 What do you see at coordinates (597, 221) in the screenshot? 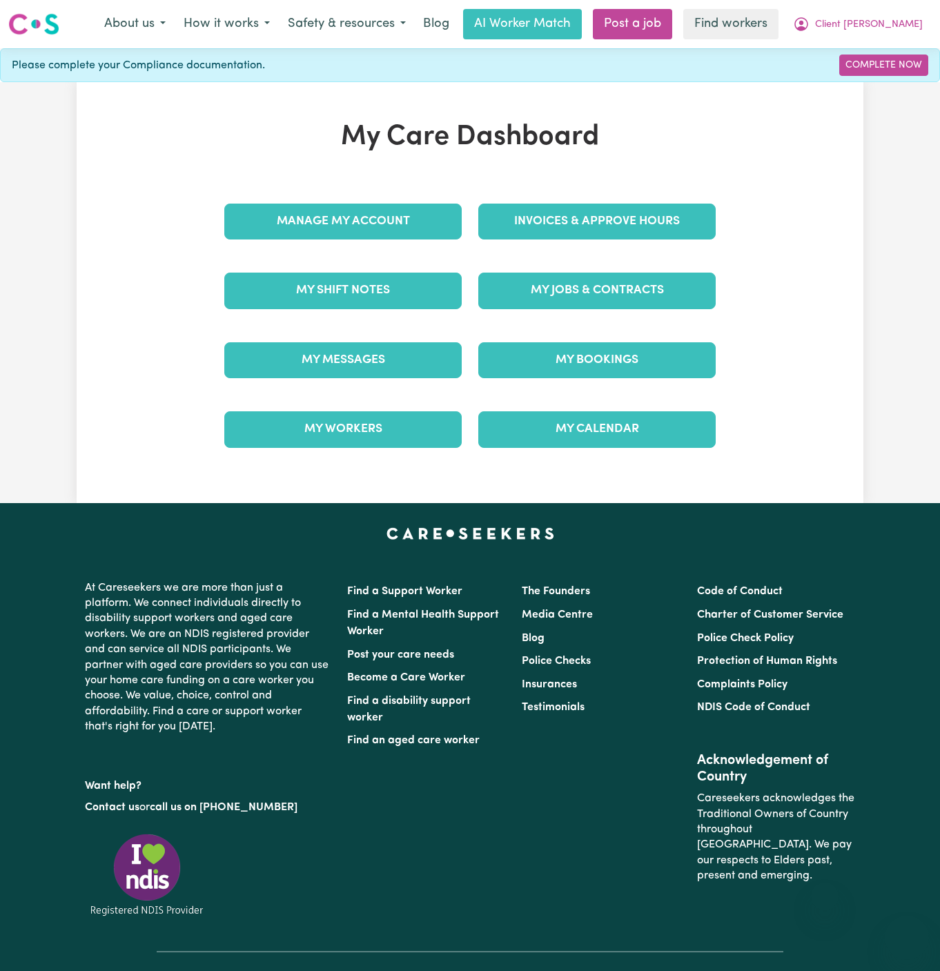
I see `a: Invoices & Approve Hours` at bounding box center [597, 221].